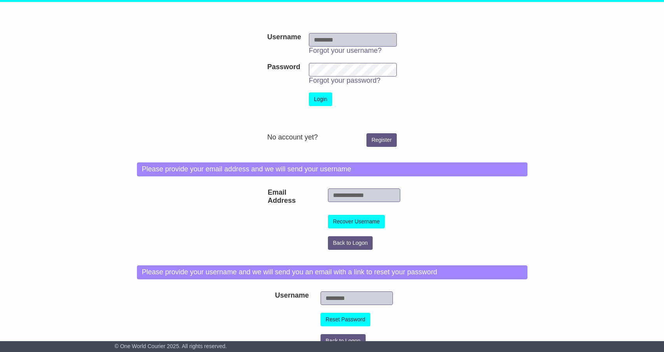 Image resolution: width=664 pixels, height=352 pixels. I want to click on a: Forgot your username?, so click(345, 51).